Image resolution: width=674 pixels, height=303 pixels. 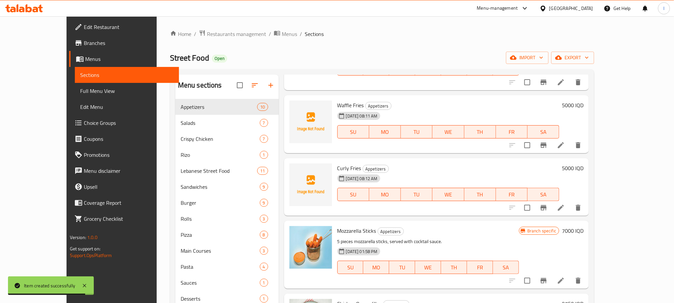 What do you see at coordinates (220, 187) in the screenshot?
I see `div: Sandwiches` at bounding box center [220, 187].